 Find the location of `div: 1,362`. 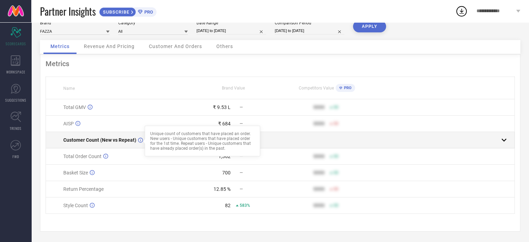

div: 1,362 is located at coordinates (224, 156).